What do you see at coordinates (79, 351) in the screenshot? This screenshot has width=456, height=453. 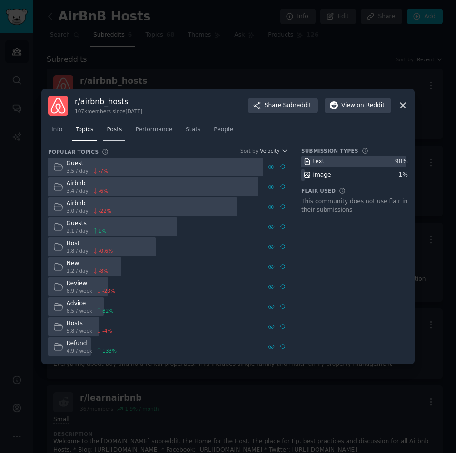 I see `span: 4.9 / week` at bounding box center [79, 351].